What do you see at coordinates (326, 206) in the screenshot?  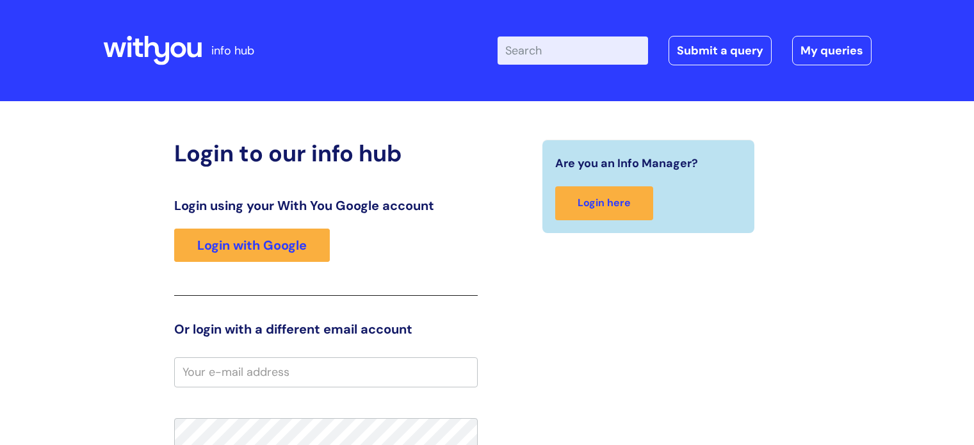 I see `h3: Login using your With You Google account` at bounding box center [326, 206].